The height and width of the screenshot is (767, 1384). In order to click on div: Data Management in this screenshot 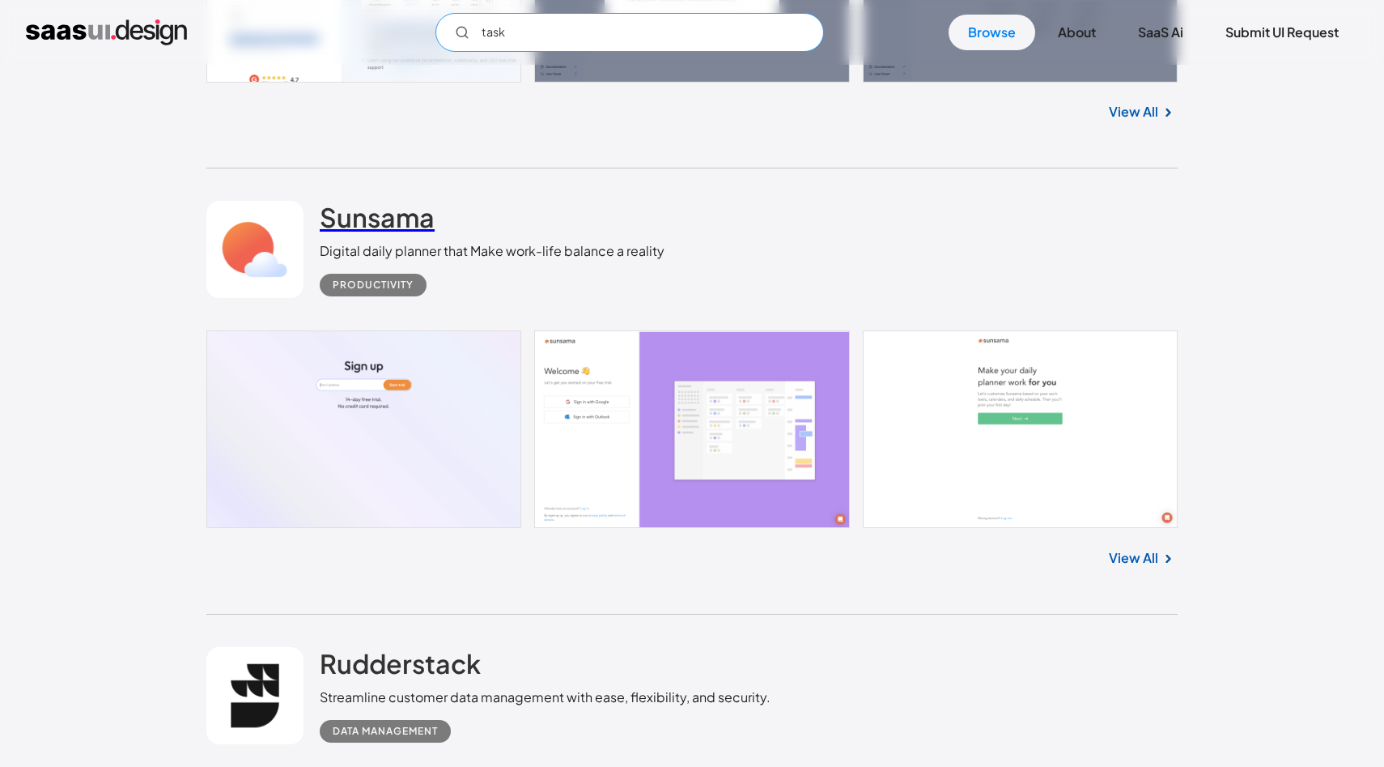, I will do `click(385, 731)`.